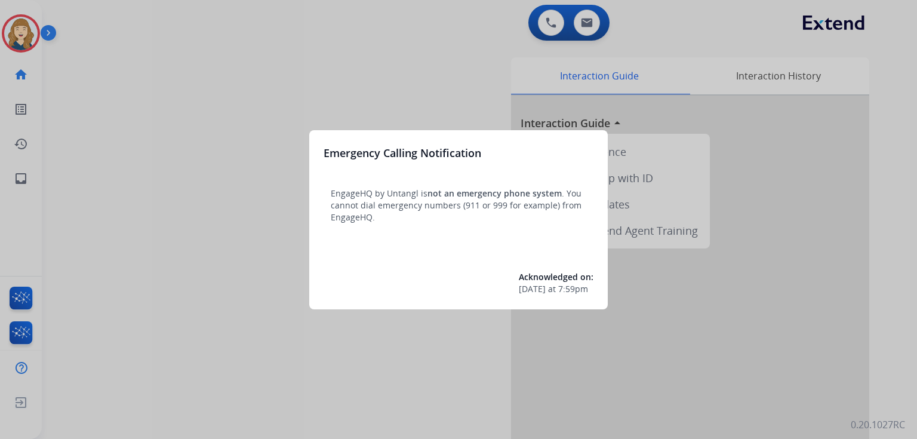 This screenshot has width=917, height=439. Describe the element at coordinates (573, 289) in the screenshot. I see `span: 7:59pm` at that location.